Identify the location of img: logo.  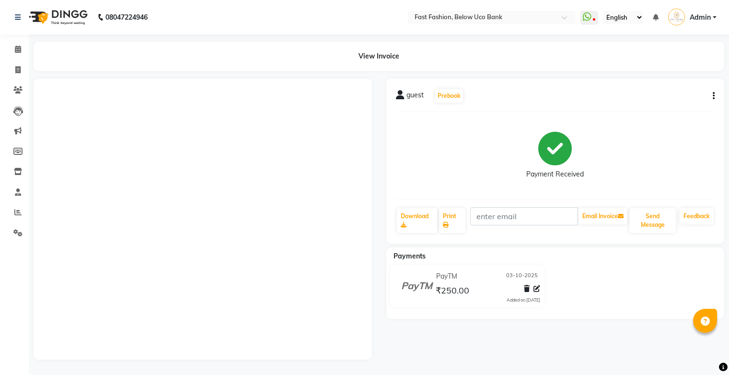
(57, 17).